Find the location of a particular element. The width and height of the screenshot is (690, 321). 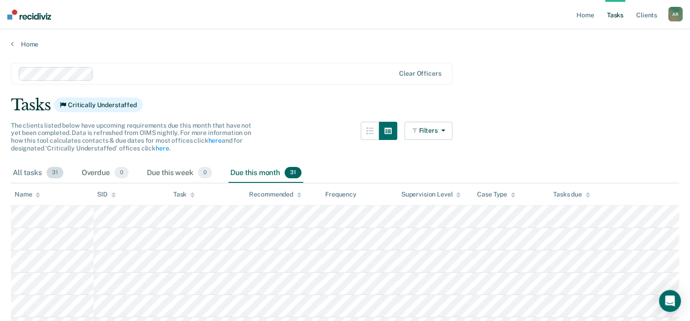

div: Task is located at coordinates (184, 194).